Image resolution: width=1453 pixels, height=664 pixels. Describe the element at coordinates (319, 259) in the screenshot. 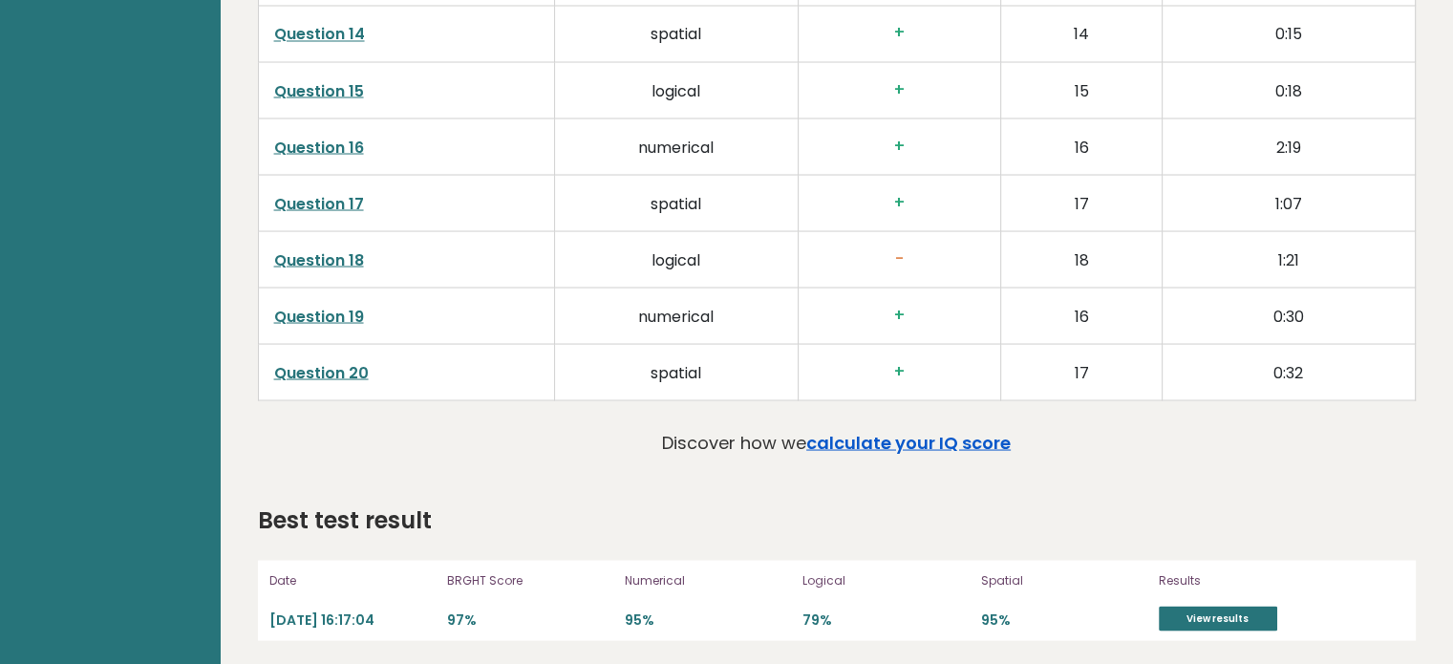

I see `a: Question 18` at that location.